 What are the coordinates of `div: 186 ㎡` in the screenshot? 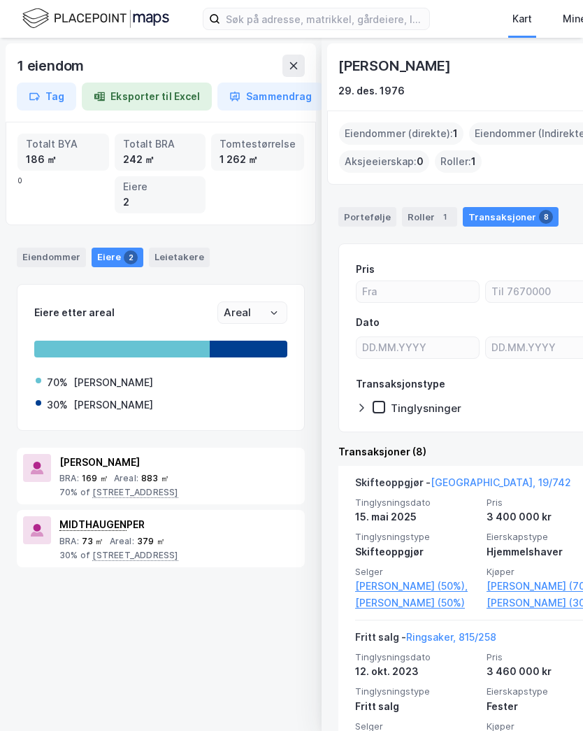 It's located at (63, 159).